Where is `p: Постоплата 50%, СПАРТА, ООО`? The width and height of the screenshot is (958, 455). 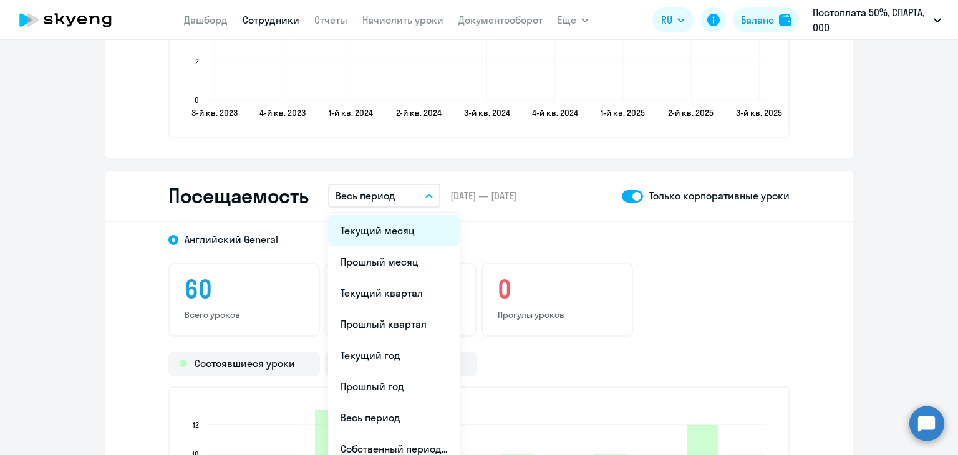
p: Постоплата 50%, СПАРТА, ООО is located at coordinates (871, 20).